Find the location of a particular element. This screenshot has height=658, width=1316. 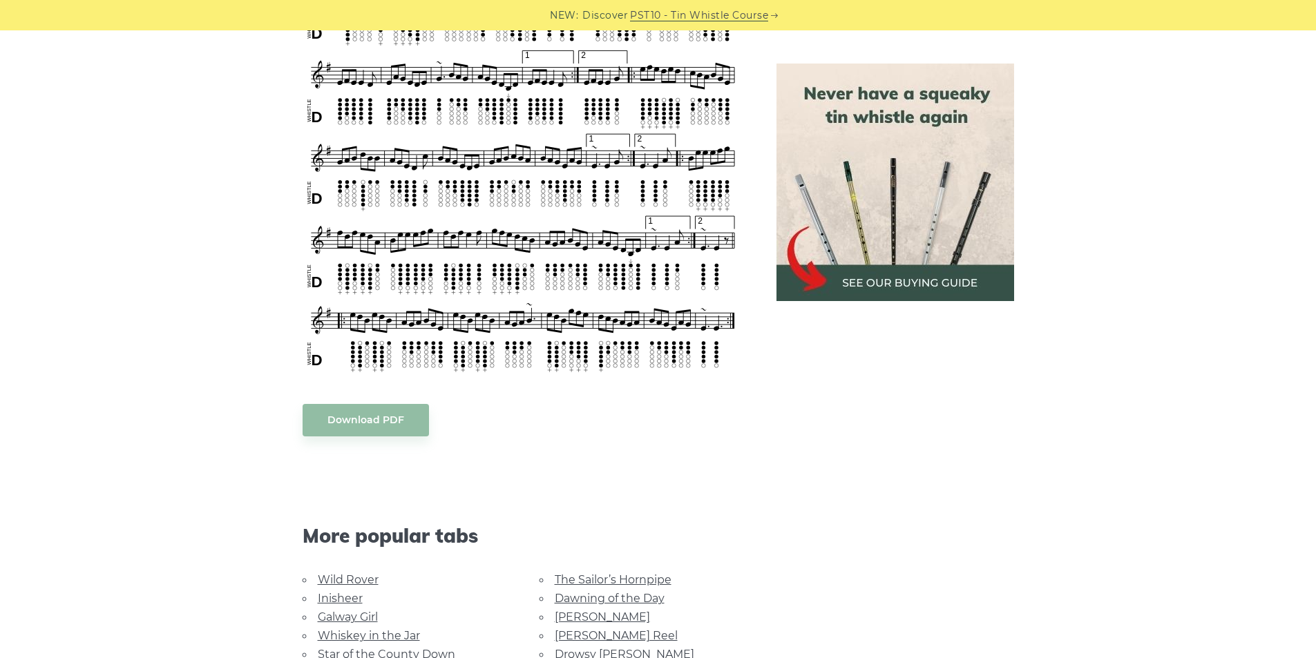

img: tin whistle buying guide is located at coordinates (895, 182).